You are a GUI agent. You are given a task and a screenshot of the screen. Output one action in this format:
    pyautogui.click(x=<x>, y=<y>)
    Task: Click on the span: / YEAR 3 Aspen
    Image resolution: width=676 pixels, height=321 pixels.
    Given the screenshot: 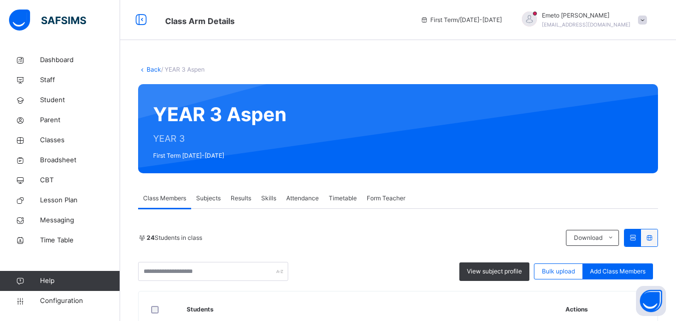 What is the action you would take?
    pyautogui.click(x=183, y=69)
    